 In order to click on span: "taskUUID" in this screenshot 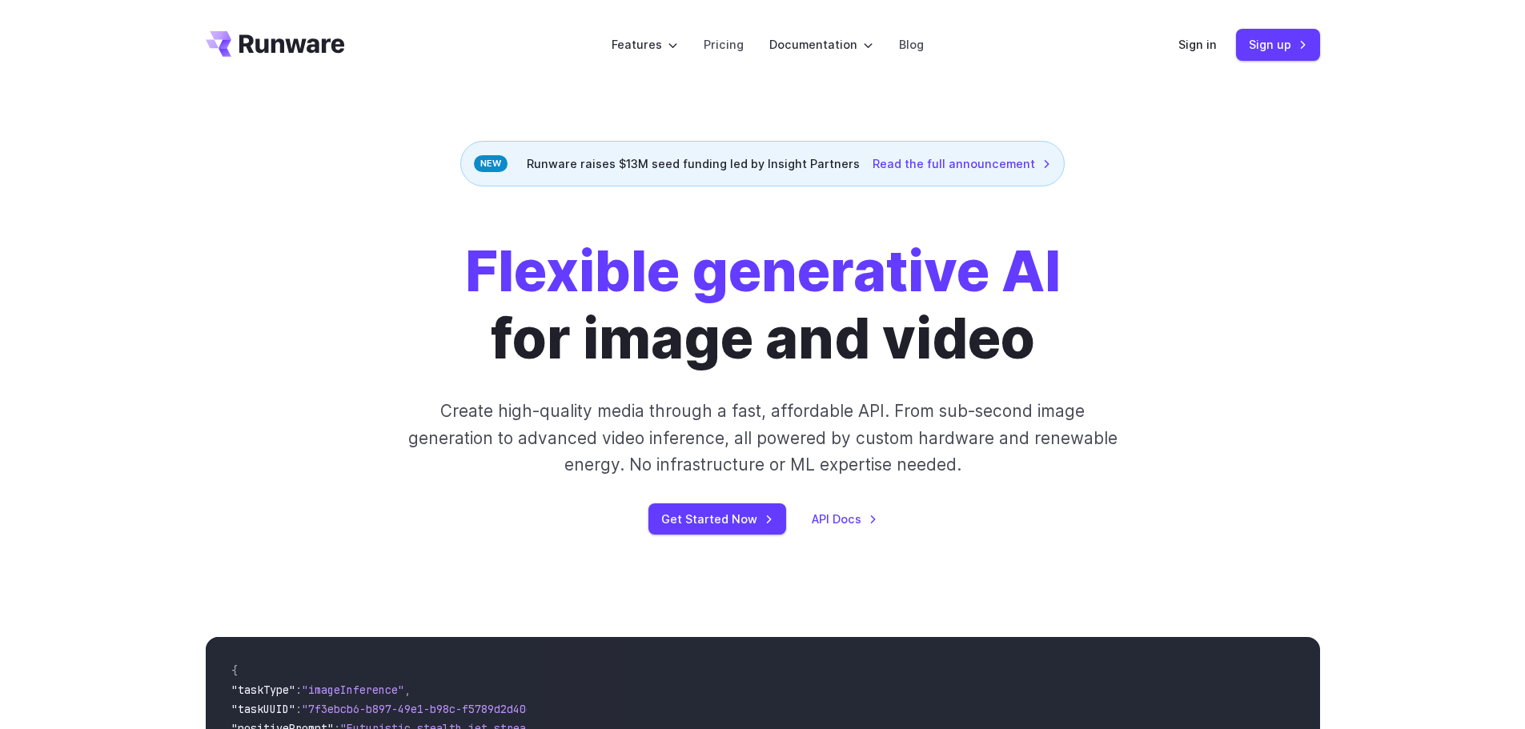, I will do `click(263, 709)`.